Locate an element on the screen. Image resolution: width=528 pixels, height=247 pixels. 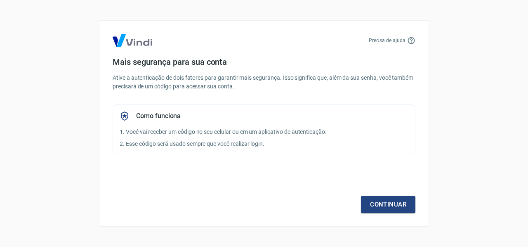
p: Precisa de ajuda is located at coordinates (387, 40).